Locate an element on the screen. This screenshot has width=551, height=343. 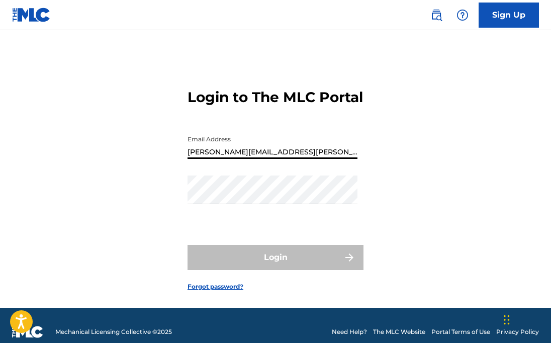
a: Public Search is located at coordinates (436, 15).